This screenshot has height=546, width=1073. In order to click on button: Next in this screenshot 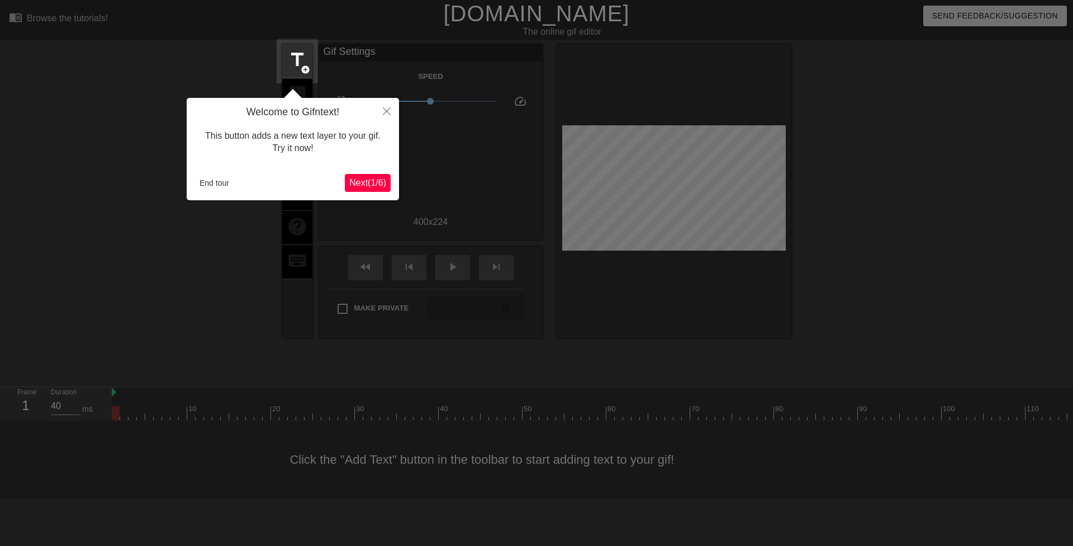, I will do `click(368, 183)`.